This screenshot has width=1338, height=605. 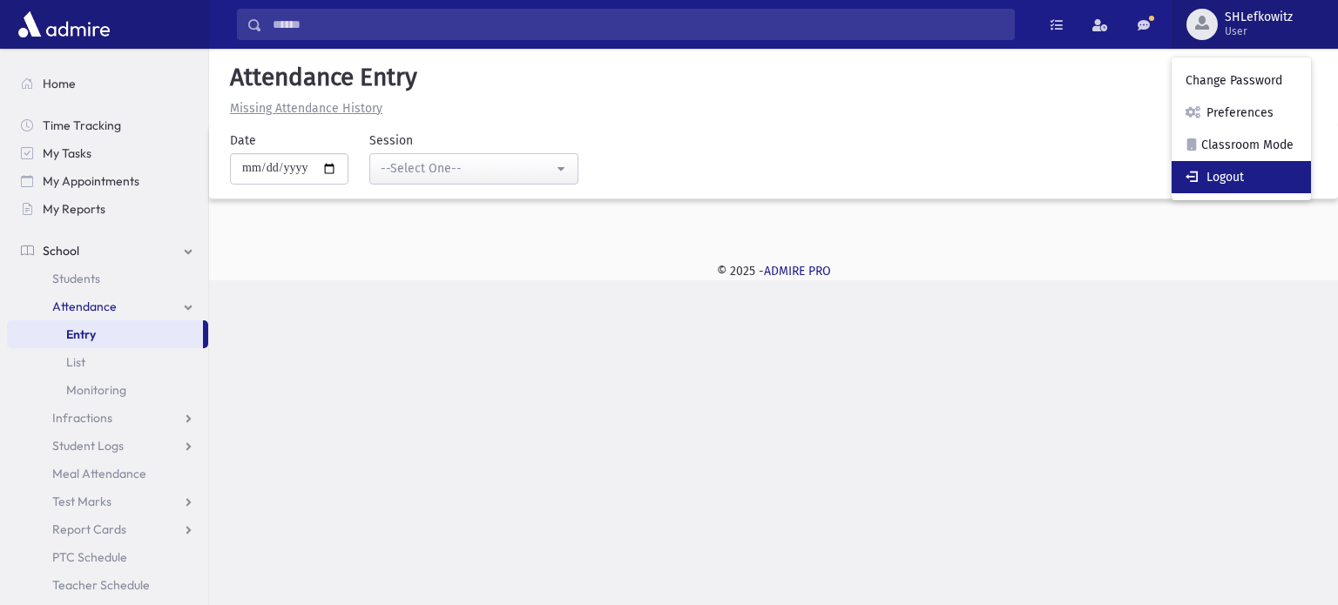 I want to click on span: Students, so click(x=76, y=279).